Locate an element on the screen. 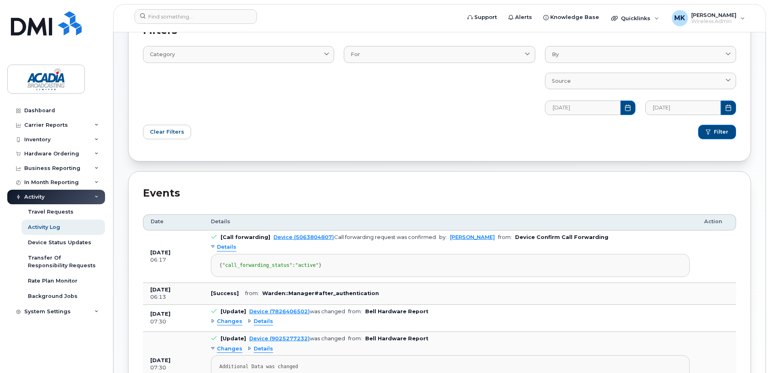 This screenshot has height=373, width=770. span: Filter is located at coordinates (721, 132).